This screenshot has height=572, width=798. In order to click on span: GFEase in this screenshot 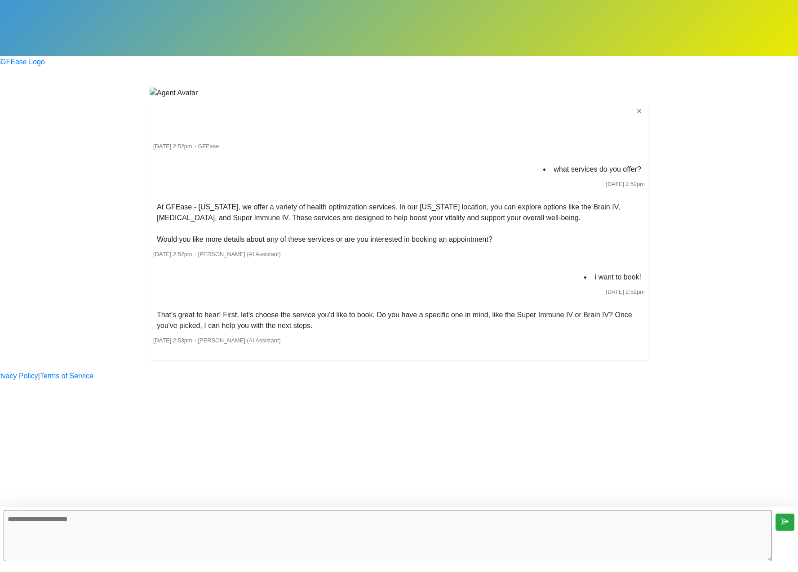, I will do `click(209, 146)`.